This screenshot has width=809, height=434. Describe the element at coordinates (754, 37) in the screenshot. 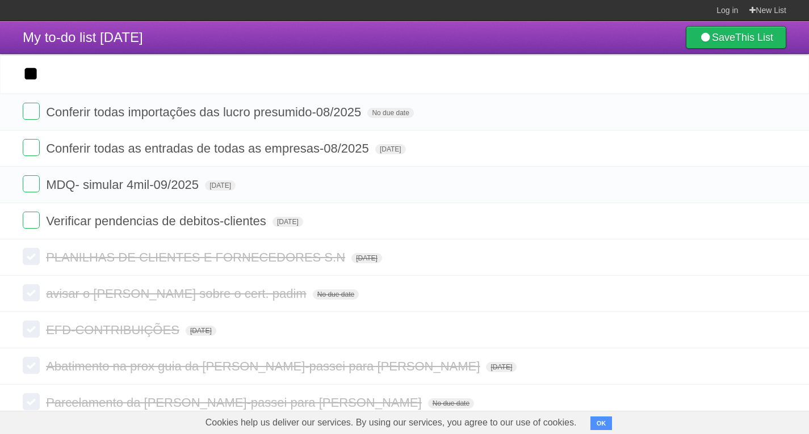

I see `b: This List` at that location.